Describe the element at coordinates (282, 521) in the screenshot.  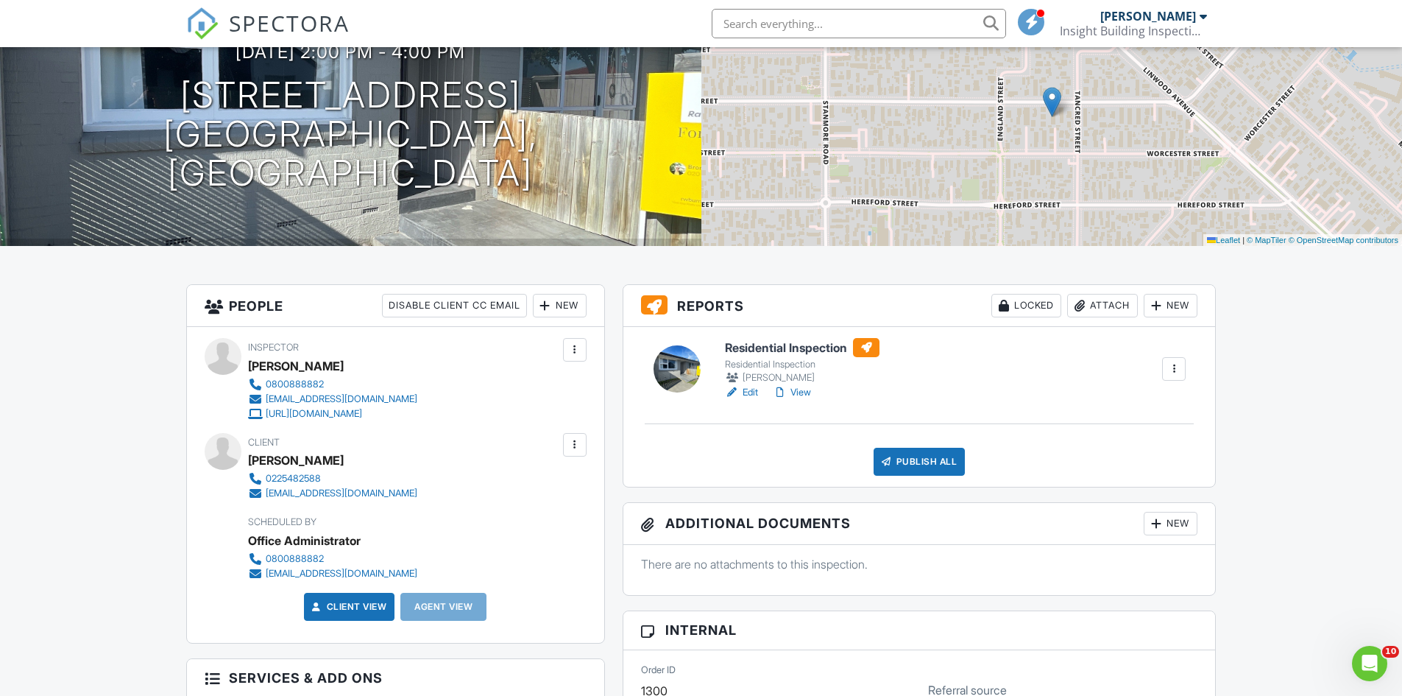
I see `span: Scheduled By` at that location.